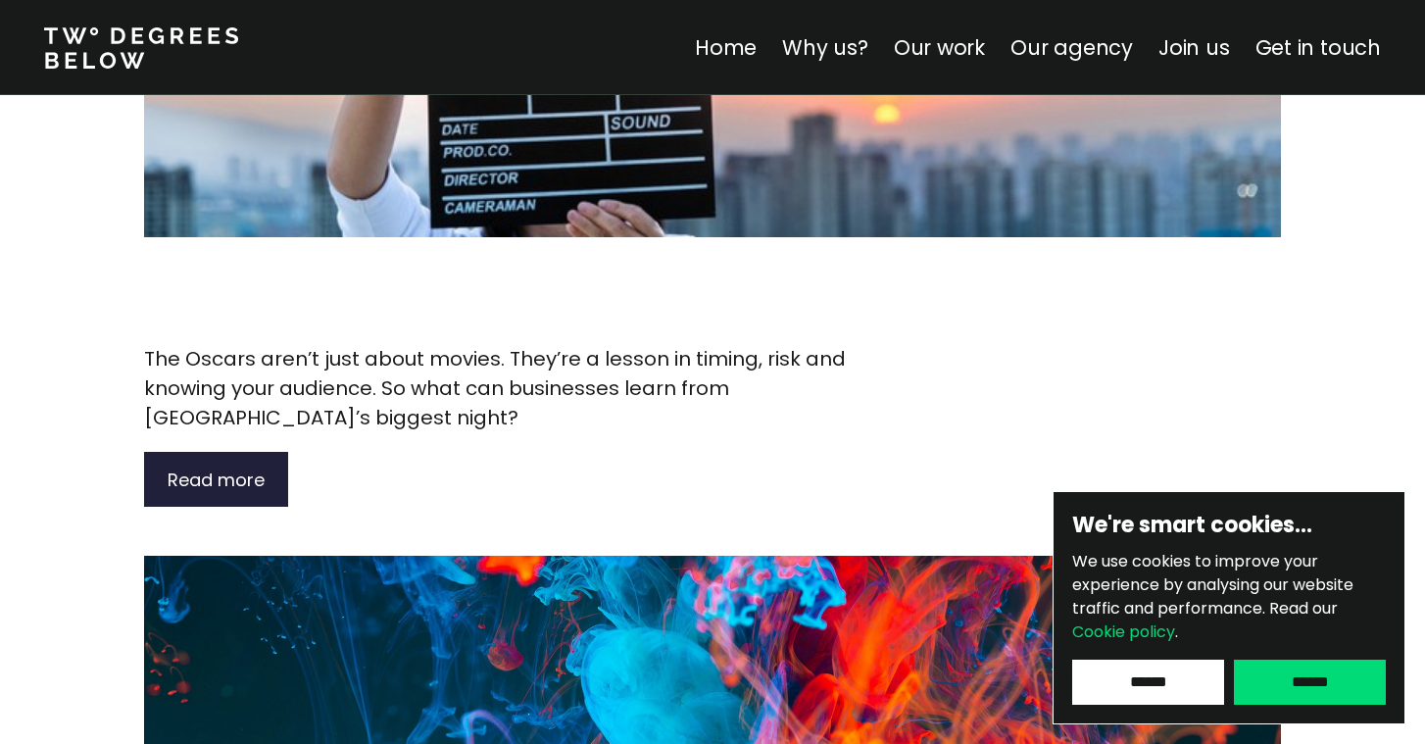 This screenshot has width=1425, height=744. Describe the element at coordinates (1229, 597) in the screenshot. I see `p: We use cookies to improve your experience by analysing our website traffic and performance.` at that location.